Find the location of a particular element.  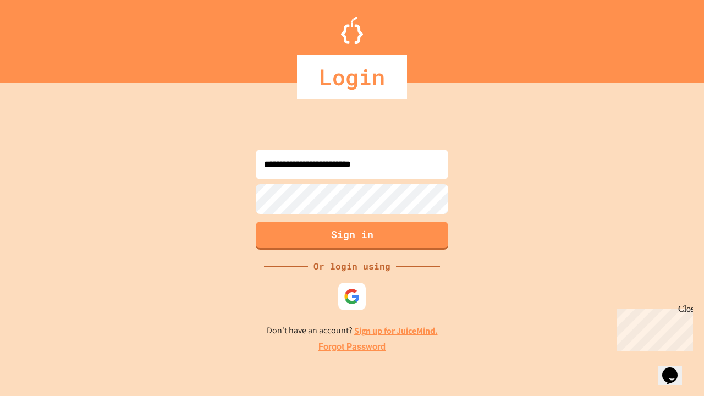

div: Login is located at coordinates (352, 77).